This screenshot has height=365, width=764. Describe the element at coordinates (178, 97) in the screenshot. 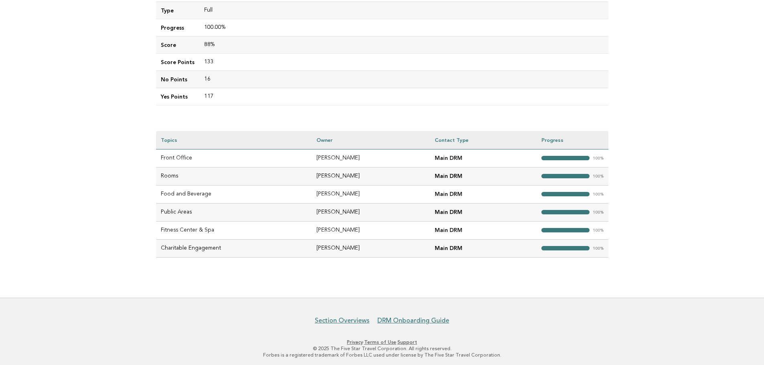

I see `td: Yes Points` at that location.